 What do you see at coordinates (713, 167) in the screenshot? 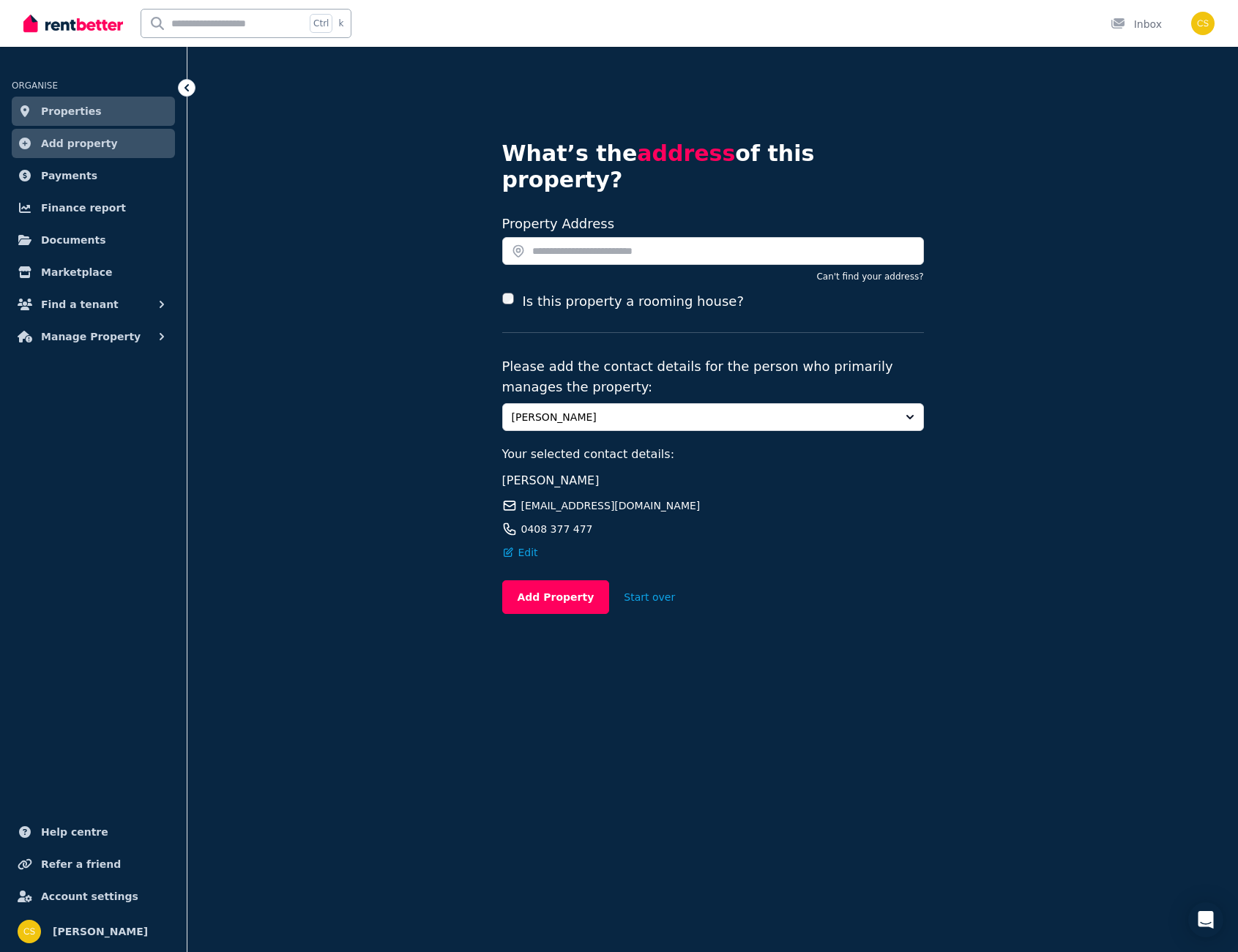
I see `h4: What’s the of this property?` at bounding box center [713, 167].